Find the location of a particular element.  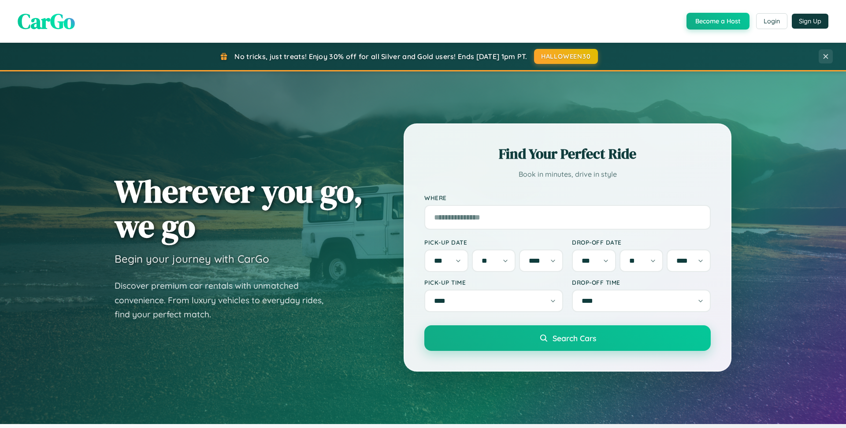

button: Login is located at coordinates (771, 21).